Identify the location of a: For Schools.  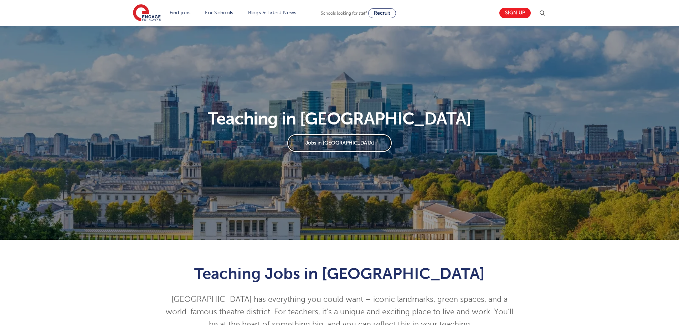
(219, 12).